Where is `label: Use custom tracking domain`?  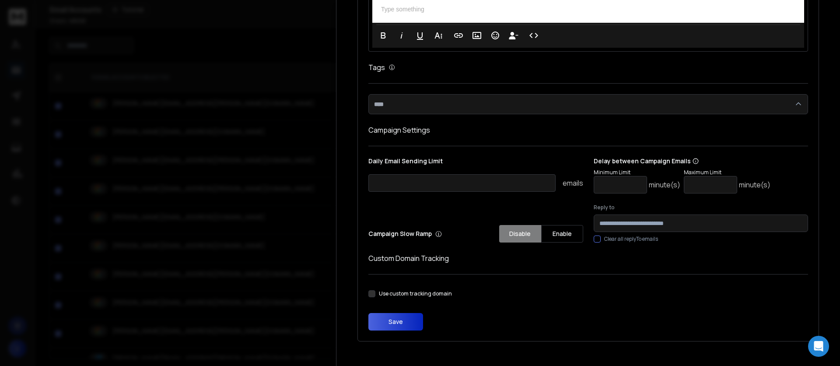
label: Use custom tracking domain is located at coordinates (415, 293).